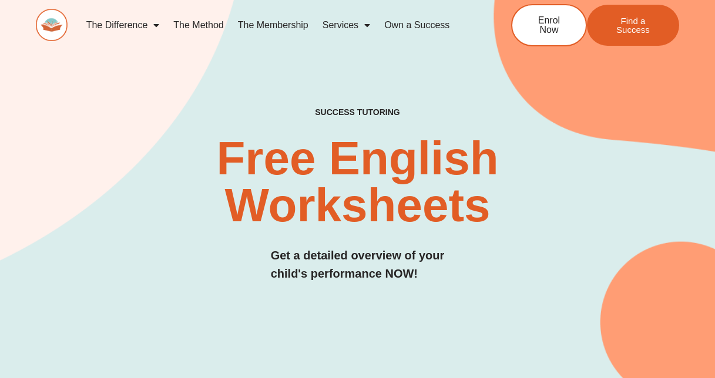  Describe the element at coordinates (632, 25) in the screenshot. I see `span: Find a Success` at that location.